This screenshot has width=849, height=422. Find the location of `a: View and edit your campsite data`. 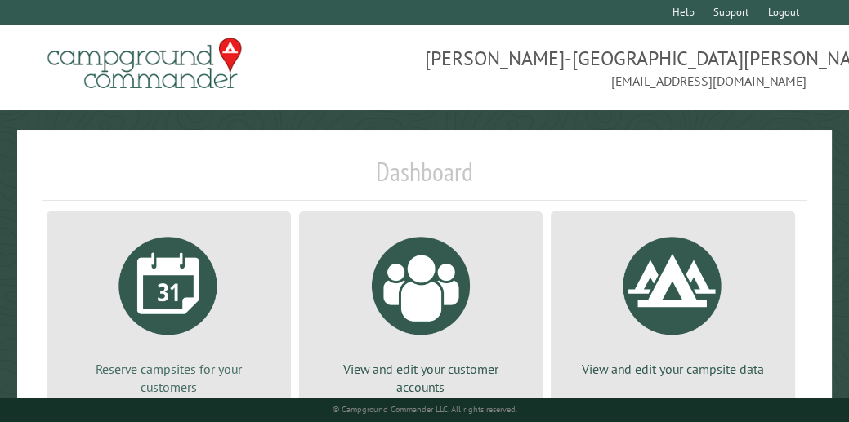

a: View and edit your campsite data is located at coordinates (672, 301).